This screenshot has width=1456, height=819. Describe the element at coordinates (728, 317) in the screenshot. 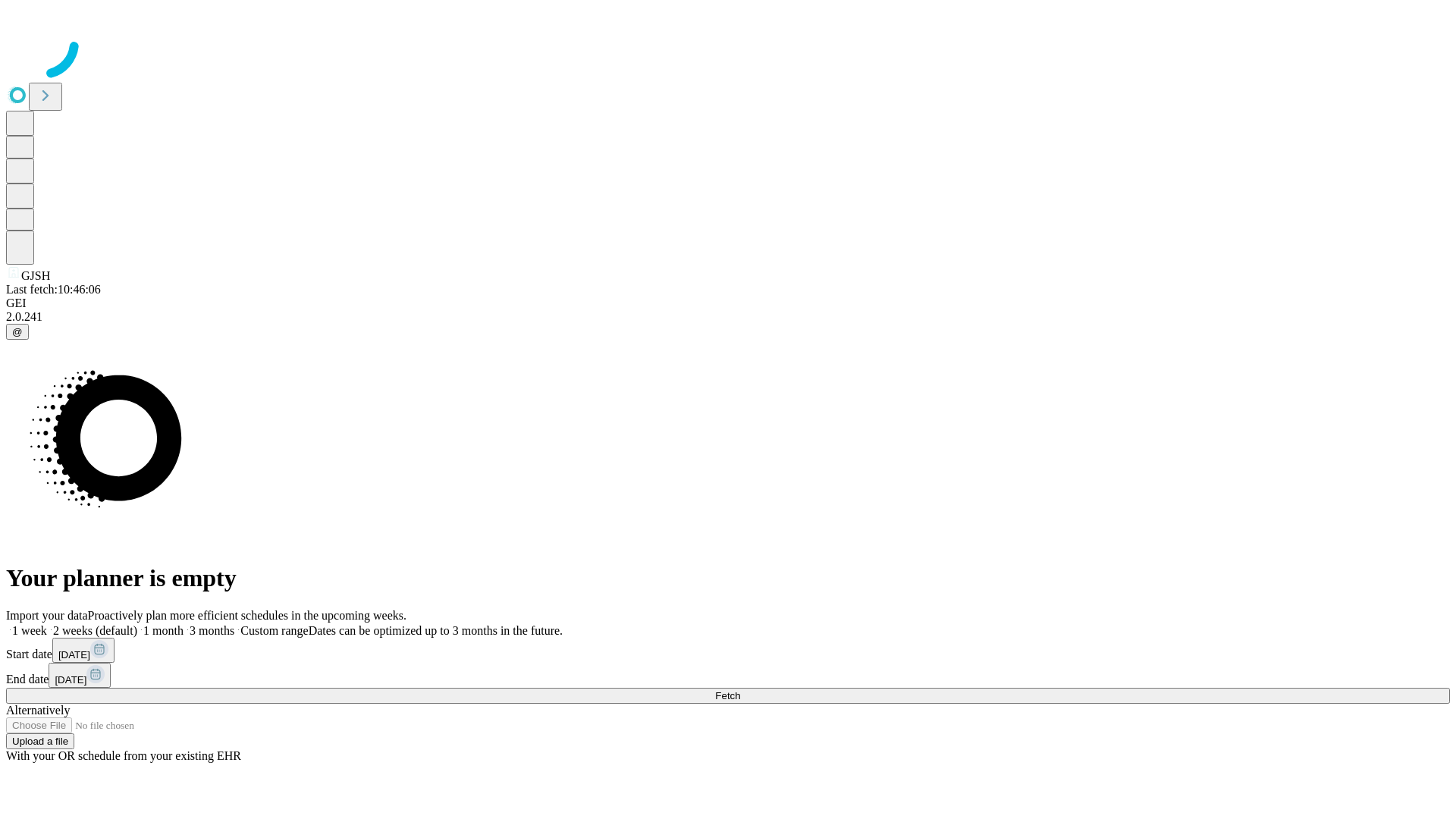

I see `div: 2.0.241` at that location.